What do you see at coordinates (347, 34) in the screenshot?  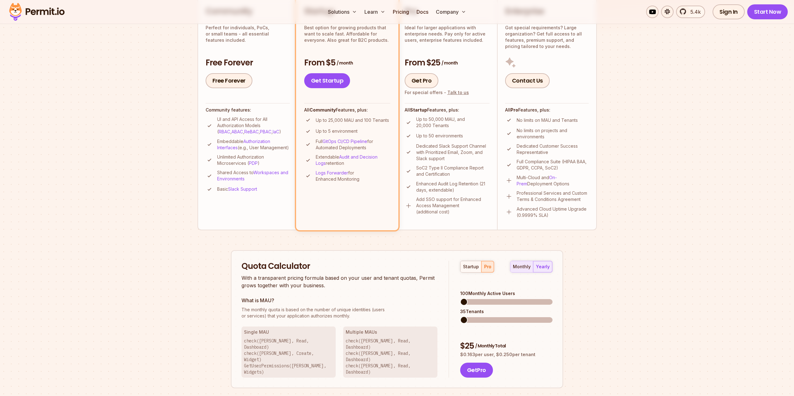 I see `p: Best option for growing products that want to scale fast. Affordable for everyone. Also great for...` at bounding box center [347, 34].